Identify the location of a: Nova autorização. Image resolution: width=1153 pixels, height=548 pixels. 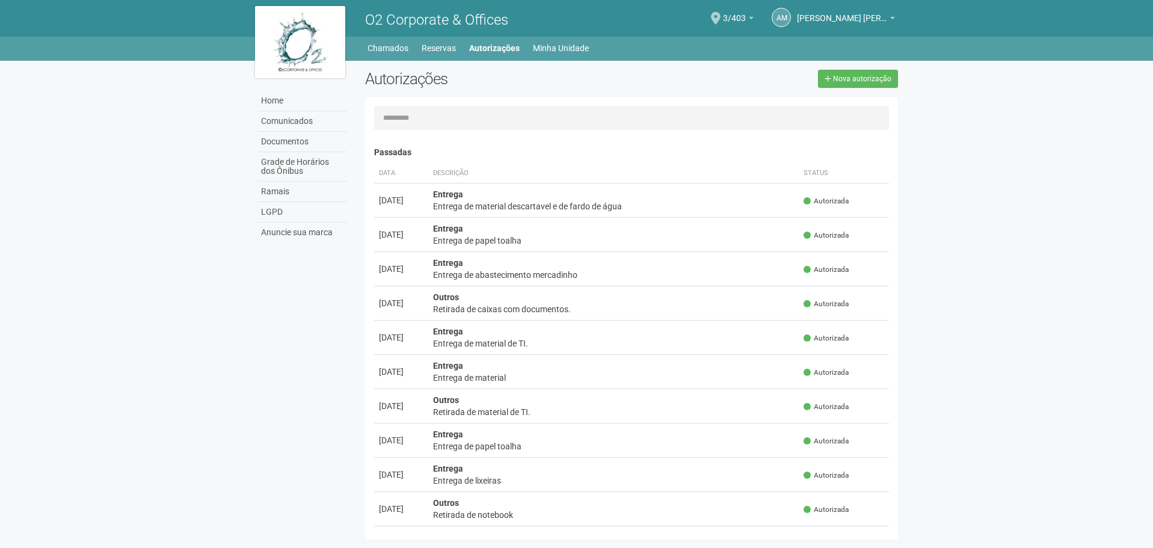
(858, 79).